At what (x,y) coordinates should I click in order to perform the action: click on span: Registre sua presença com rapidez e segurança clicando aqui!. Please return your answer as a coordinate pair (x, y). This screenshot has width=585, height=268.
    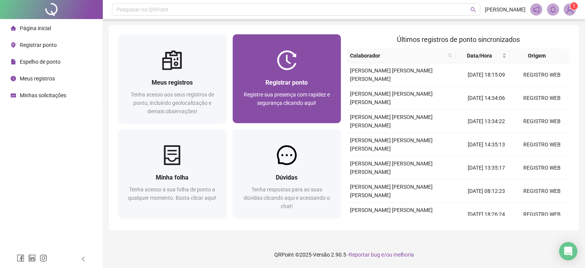
    Looking at the image, I should click on (287, 99).